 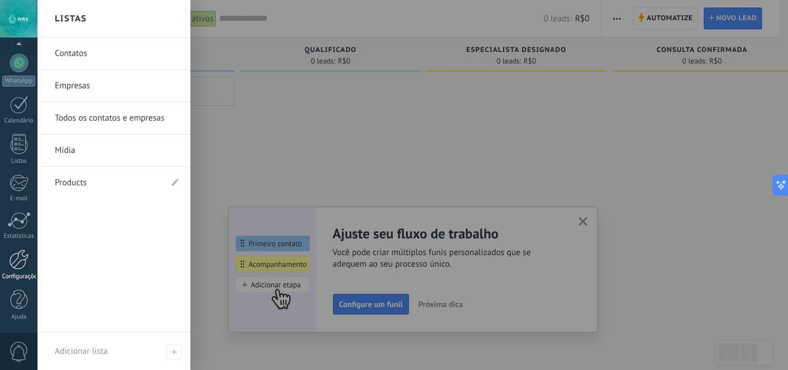 What do you see at coordinates (116, 151) in the screenshot?
I see `a: Mídia` at bounding box center [116, 151].